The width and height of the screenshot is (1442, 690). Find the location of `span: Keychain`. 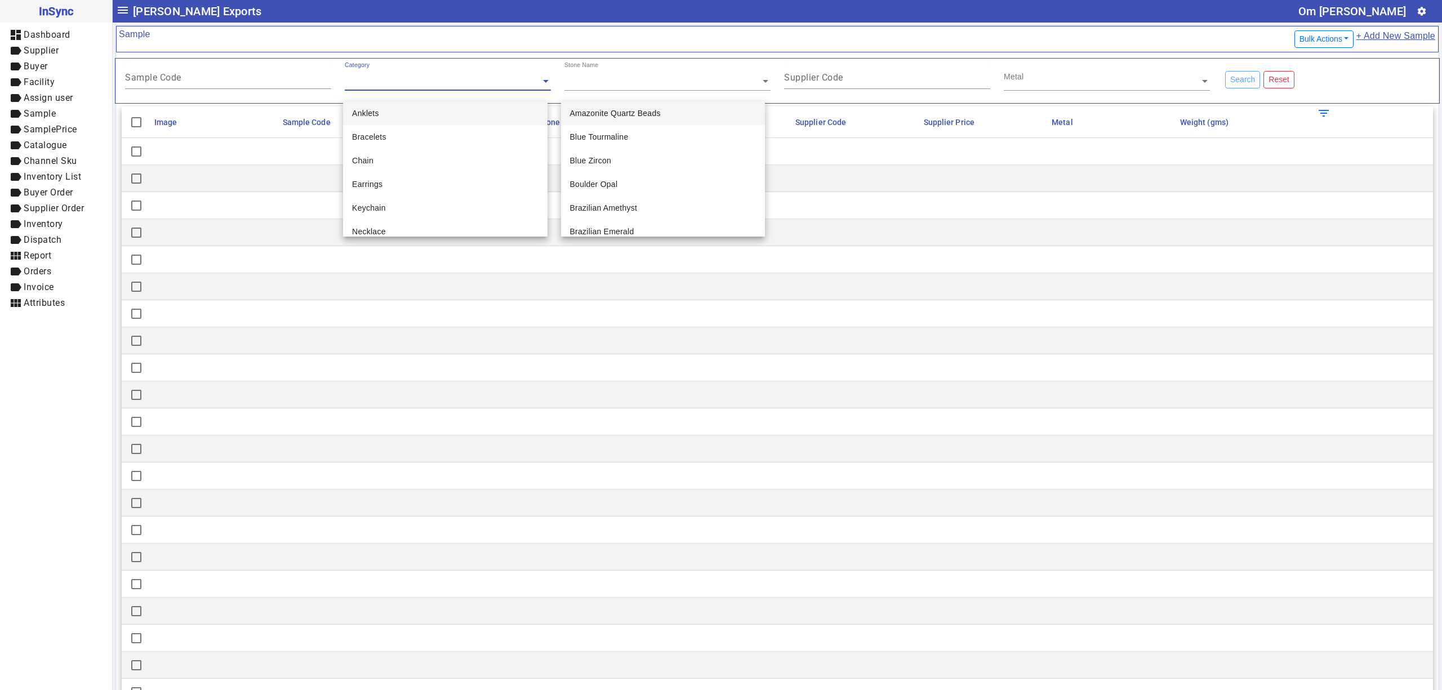

span: Keychain is located at coordinates (369, 208).